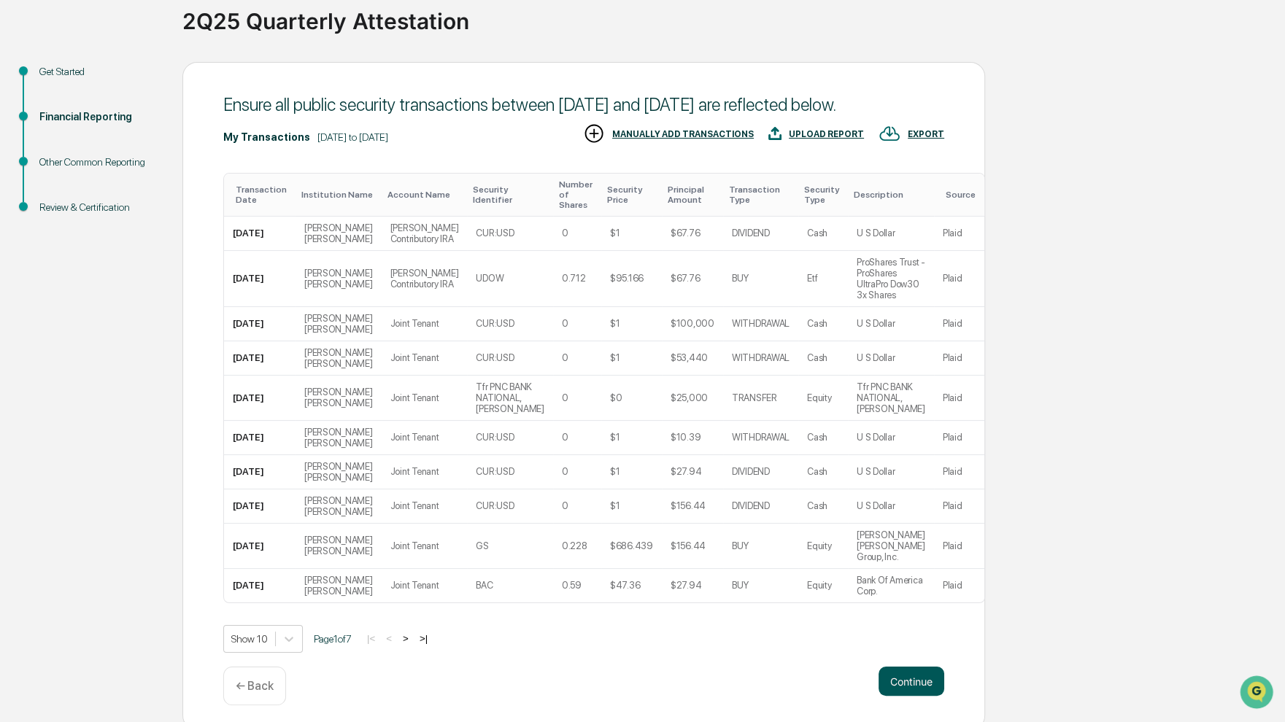  What do you see at coordinates (754, 398) in the screenshot?
I see `div: TRANSFER` at bounding box center [754, 398].